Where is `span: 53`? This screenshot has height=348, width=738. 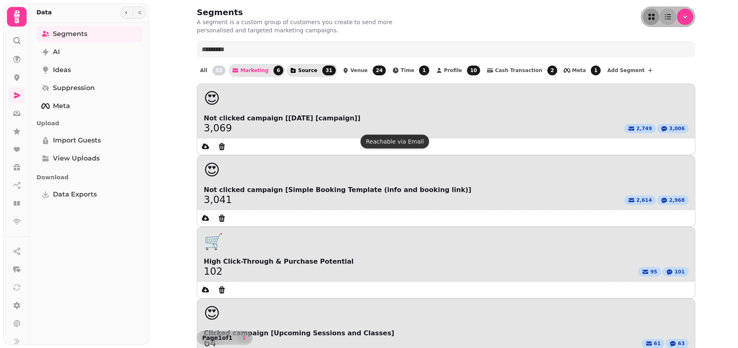 span: 53 is located at coordinates (219, 70).